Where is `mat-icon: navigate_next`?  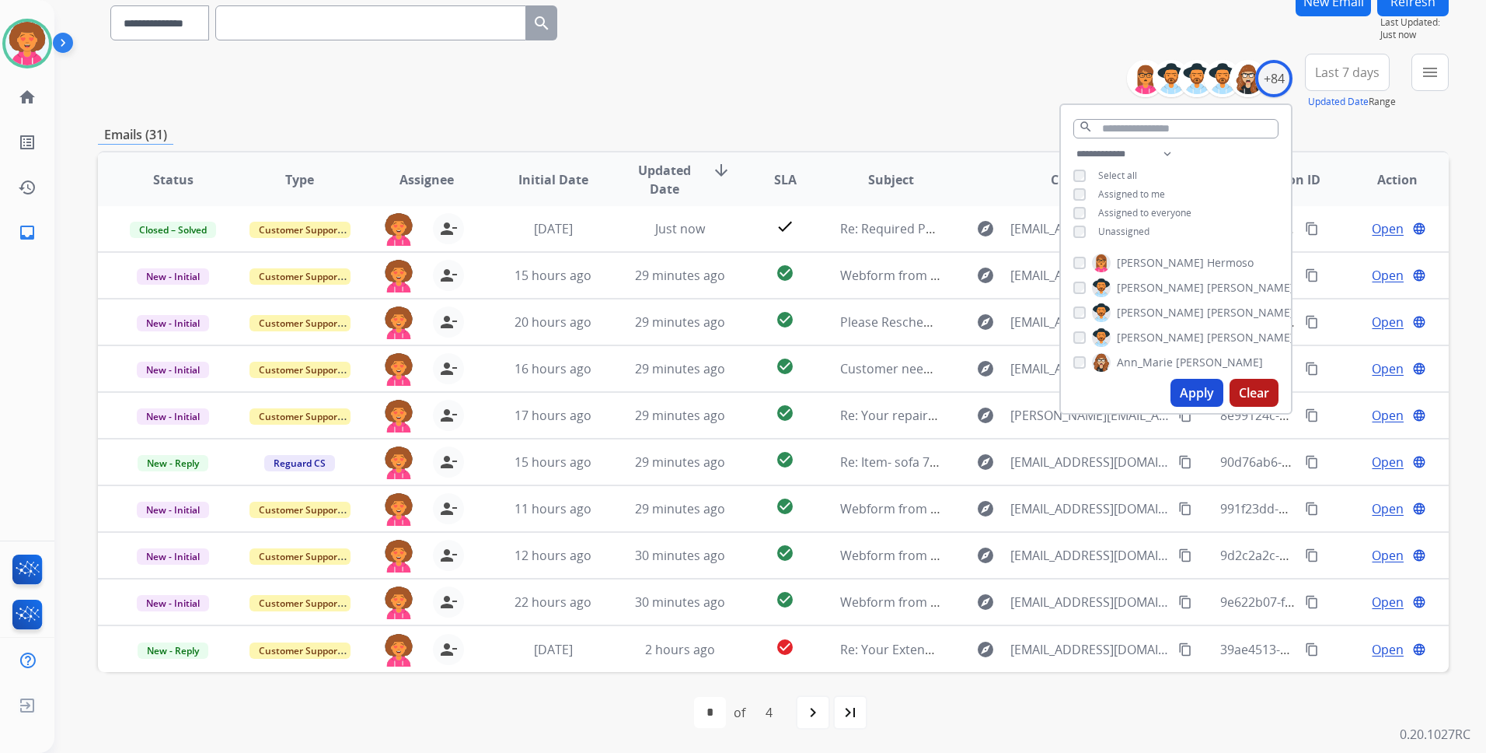 mat-icon: navigate_next is located at coordinates (813, 712).